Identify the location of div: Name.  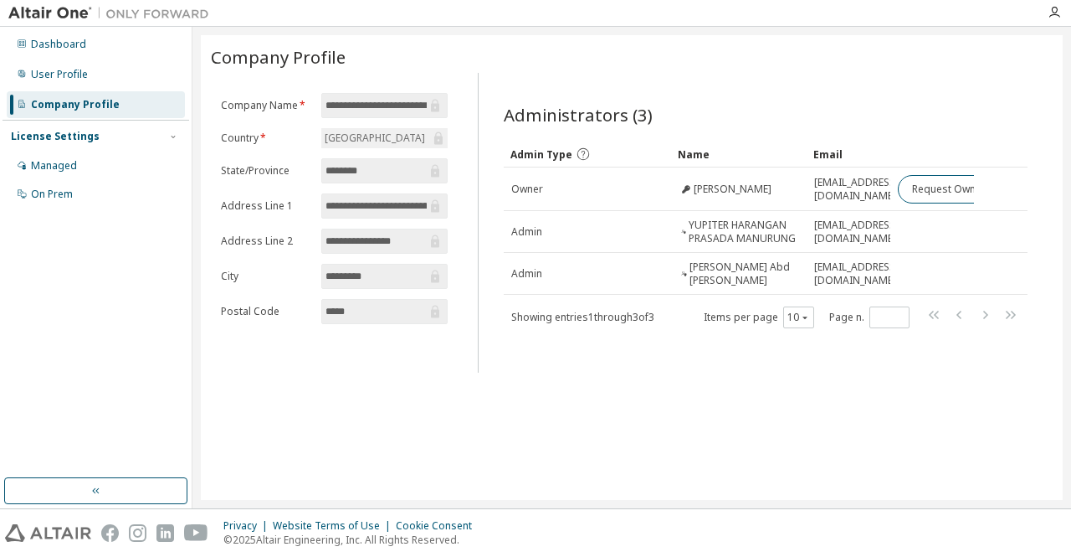
(739, 154).